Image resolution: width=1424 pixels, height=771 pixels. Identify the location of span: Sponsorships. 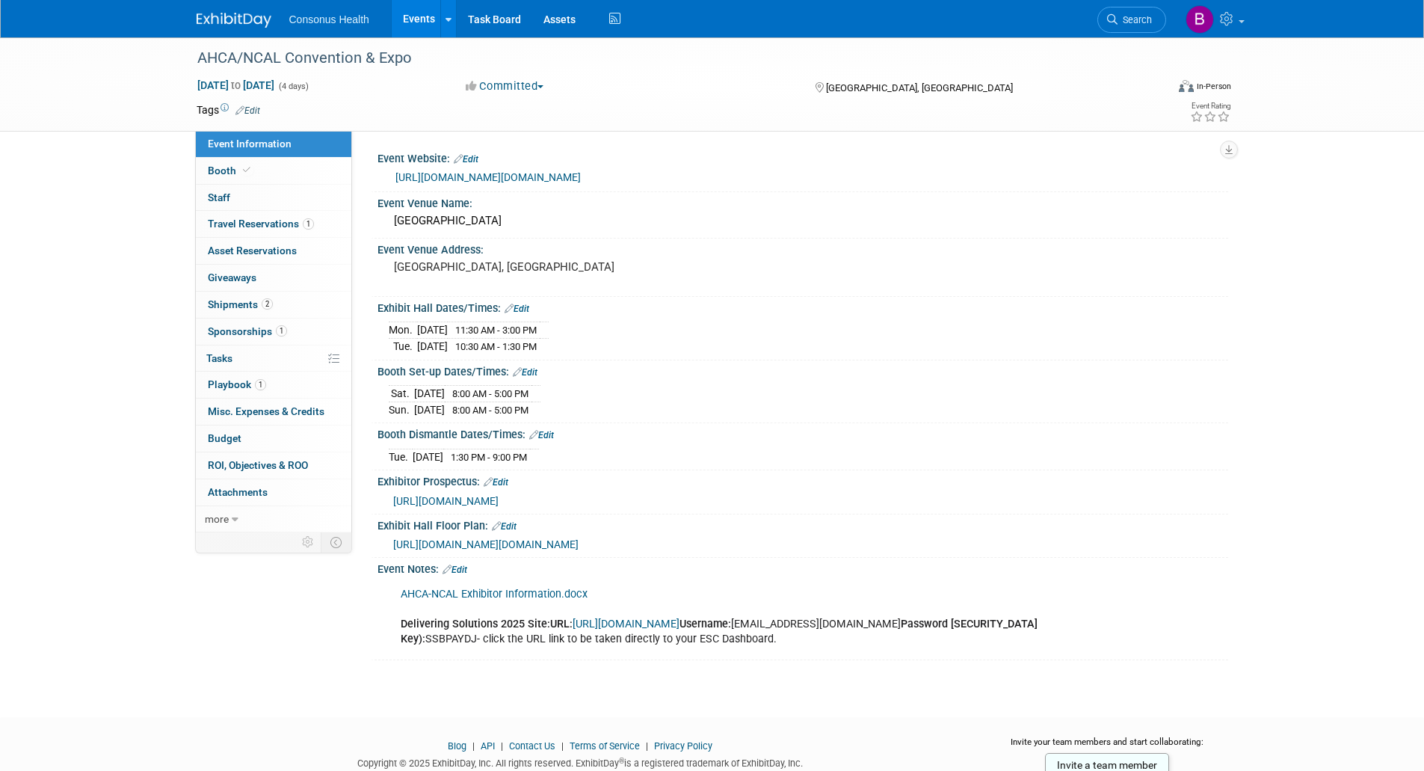
(247, 331).